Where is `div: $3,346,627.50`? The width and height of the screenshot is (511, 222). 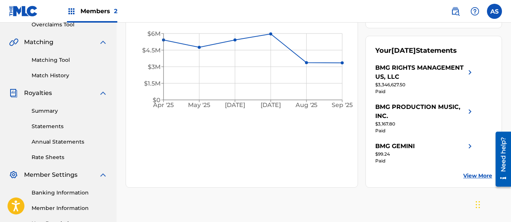 div: $3,346,627.50 is located at coordinates (425, 85).